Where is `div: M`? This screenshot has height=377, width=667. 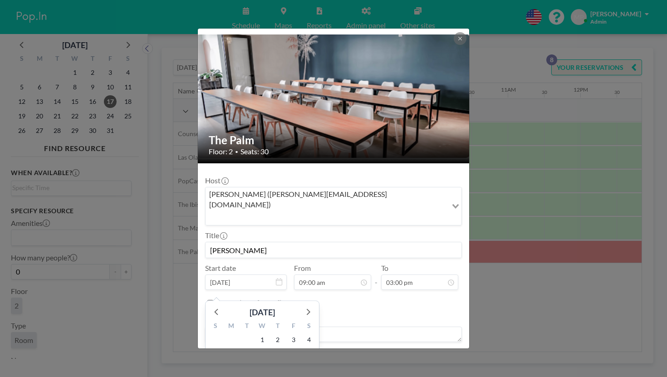
div: M is located at coordinates (231, 326).